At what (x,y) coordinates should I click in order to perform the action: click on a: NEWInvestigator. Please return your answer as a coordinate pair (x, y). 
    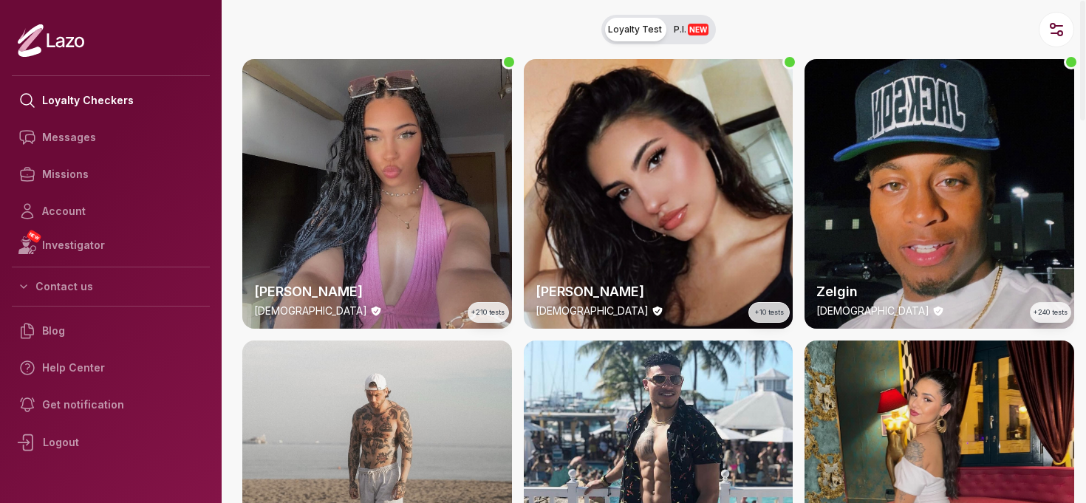
    Looking at the image, I should click on (111, 245).